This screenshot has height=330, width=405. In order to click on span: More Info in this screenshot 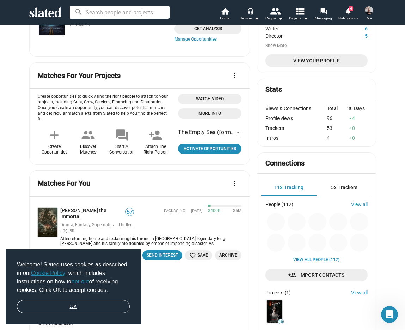, I will do `click(210, 113)`.